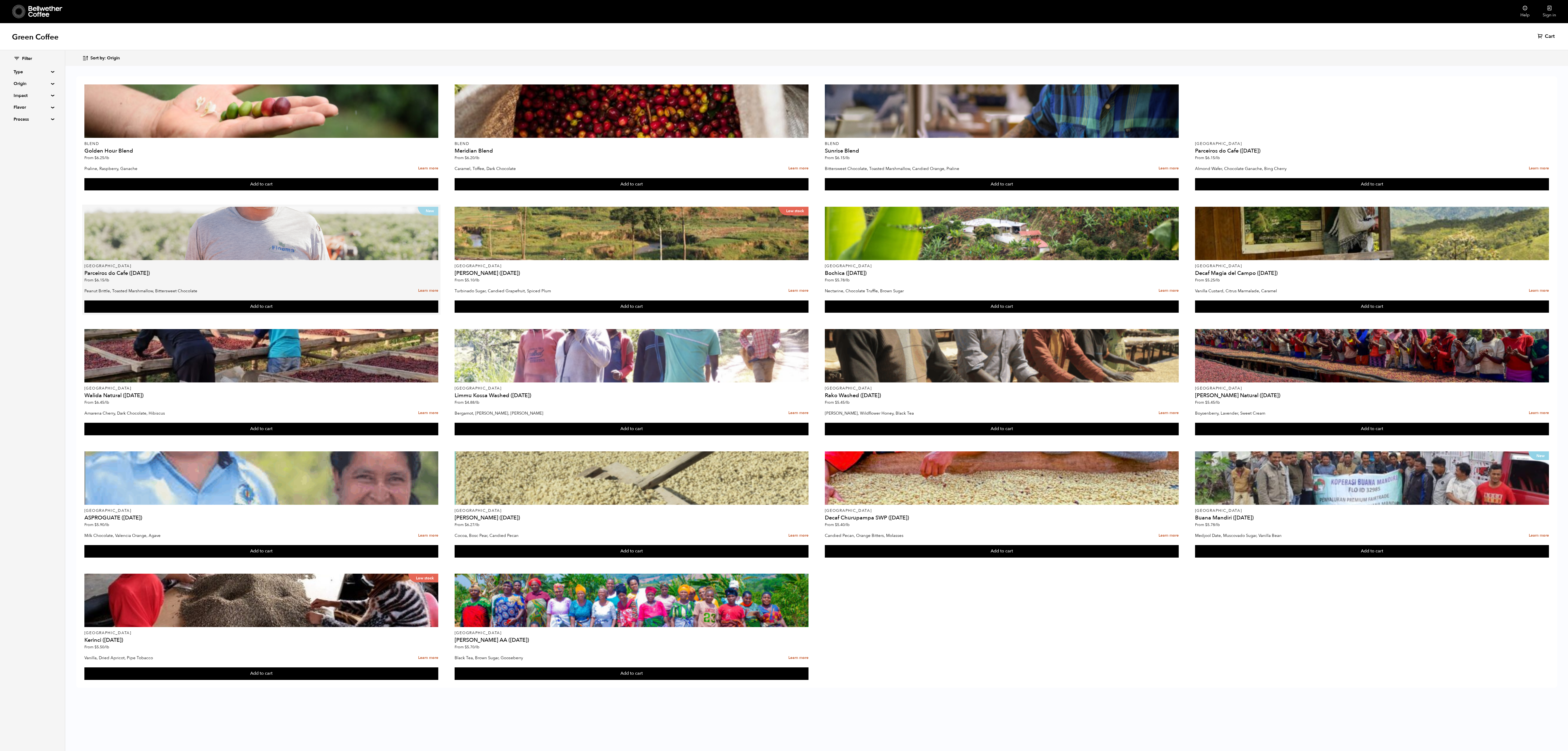  What do you see at coordinates (632, 151) in the screenshot?
I see `h4: Meridian Blend` at bounding box center [632, 151].